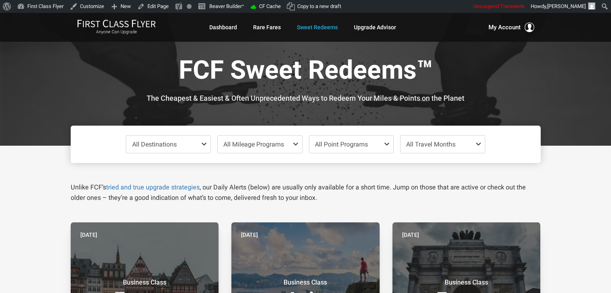 The image size is (611, 293). What do you see at coordinates (306, 72) in the screenshot?
I see `h1: FCF Sweet Redeems™` at bounding box center [306, 72].